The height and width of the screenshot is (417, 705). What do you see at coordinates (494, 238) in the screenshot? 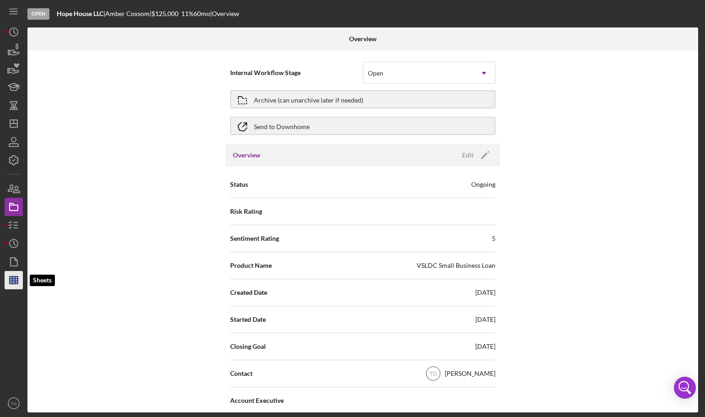
I see `div: 5` at bounding box center [494, 238].